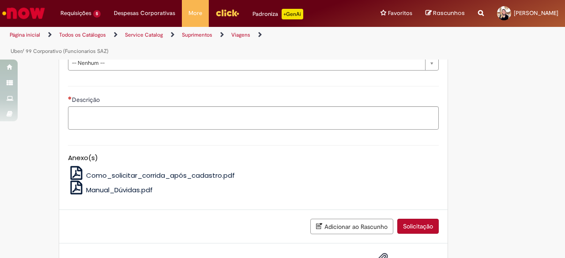 Image resolution: width=565 pixels, height=258 pixels. Describe the element at coordinates (70, 98) in the screenshot. I see `span: Necessários` at that location.